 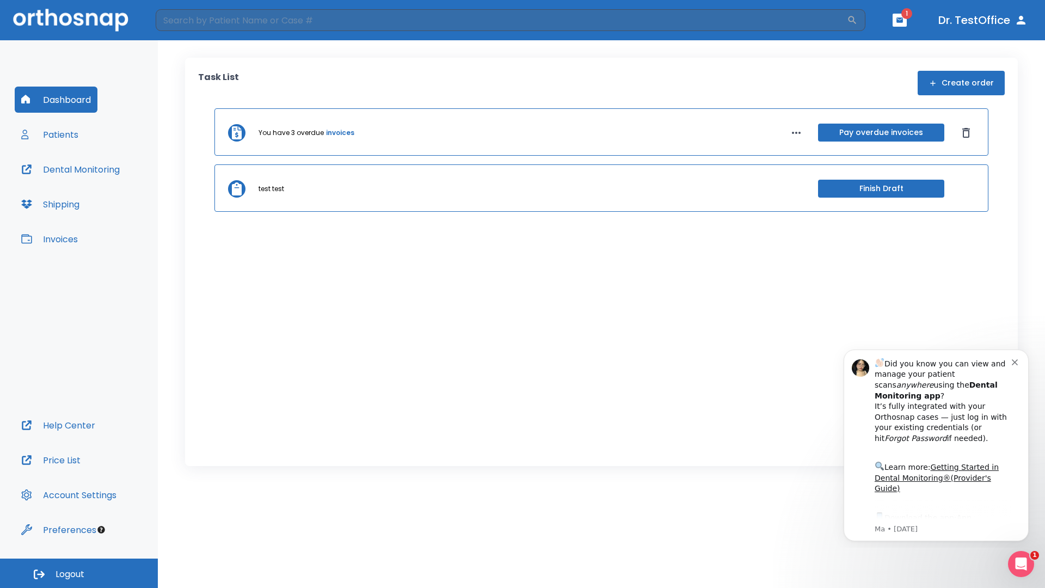 I want to click on p: test test, so click(x=271, y=189).